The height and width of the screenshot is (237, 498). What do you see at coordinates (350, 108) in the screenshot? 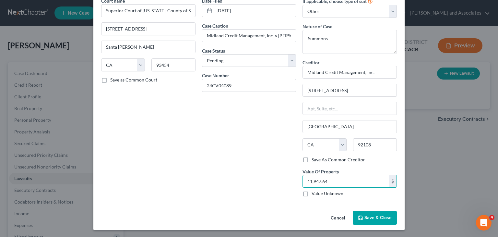
I see `input: Apt, Suite, etc...` at bounding box center [350, 108].